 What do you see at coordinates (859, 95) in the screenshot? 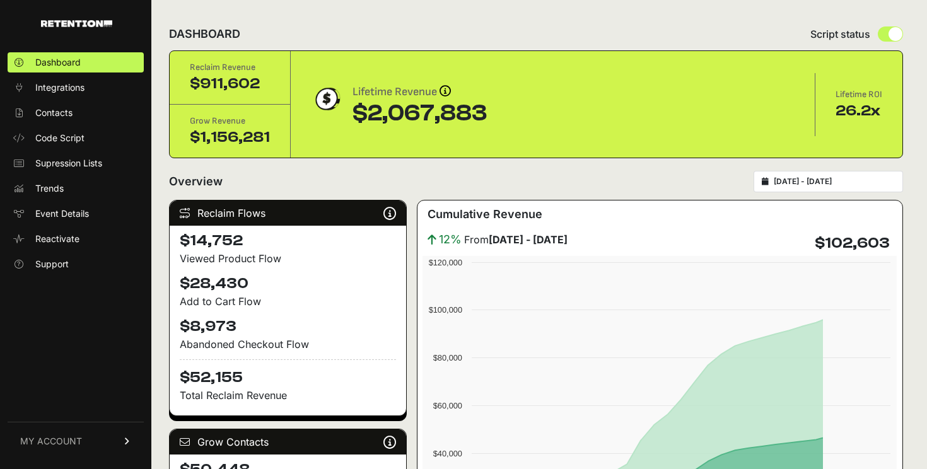
I see `div: Lifetime ROI` at bounding box center [859, 95].